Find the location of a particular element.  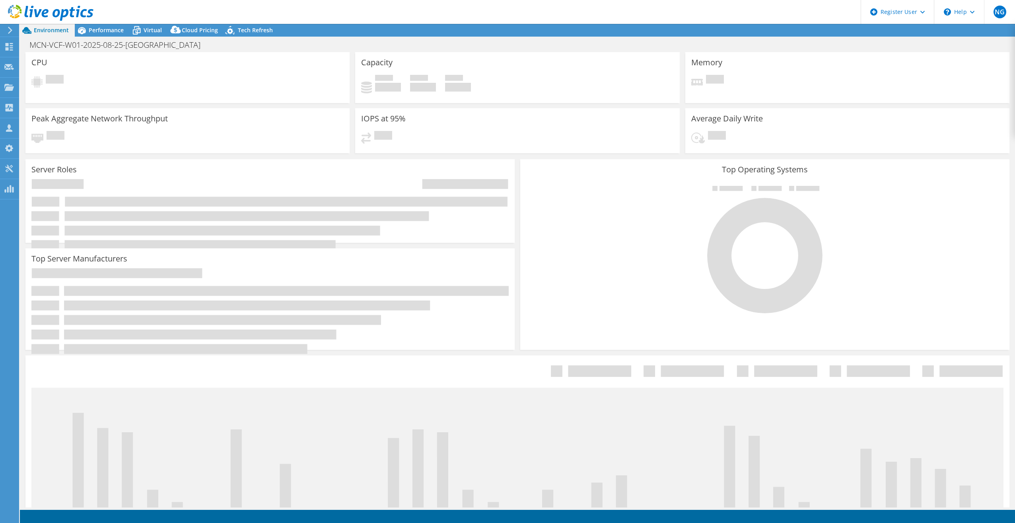

h3: Top Operating Systems is located at coordinates (765, 169).